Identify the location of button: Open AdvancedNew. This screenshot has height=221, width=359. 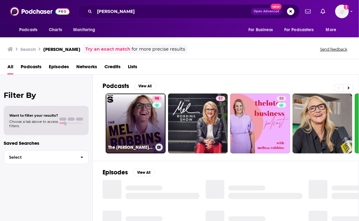
(266, 11).